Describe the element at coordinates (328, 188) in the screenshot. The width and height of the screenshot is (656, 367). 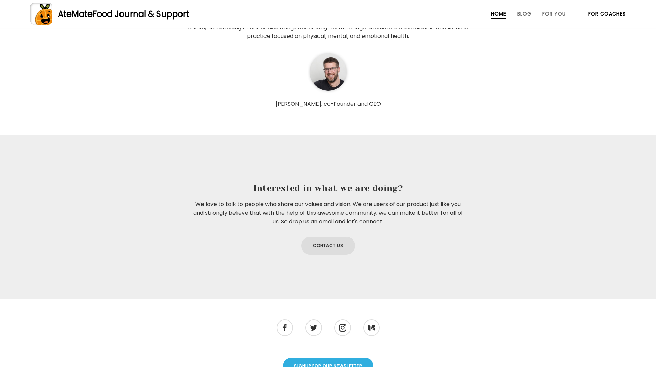
I see `h2: Interested in what we are doing?` at that location.